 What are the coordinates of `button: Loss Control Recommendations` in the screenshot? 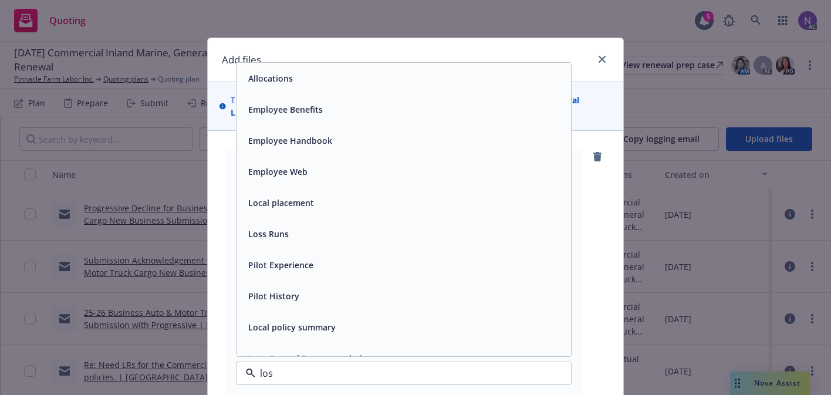 It's located at (312, 358).